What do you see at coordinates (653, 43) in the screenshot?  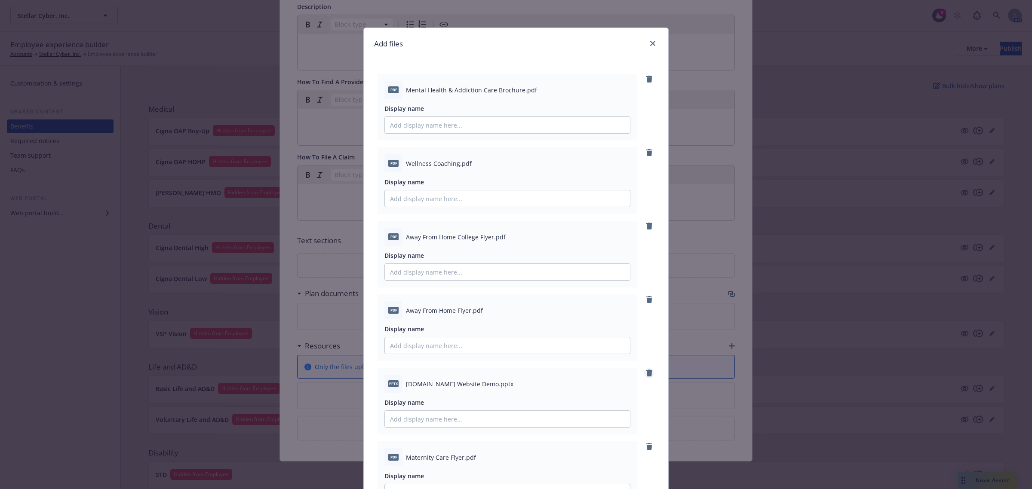 I see `a: close` at bounding box center [653, 43].